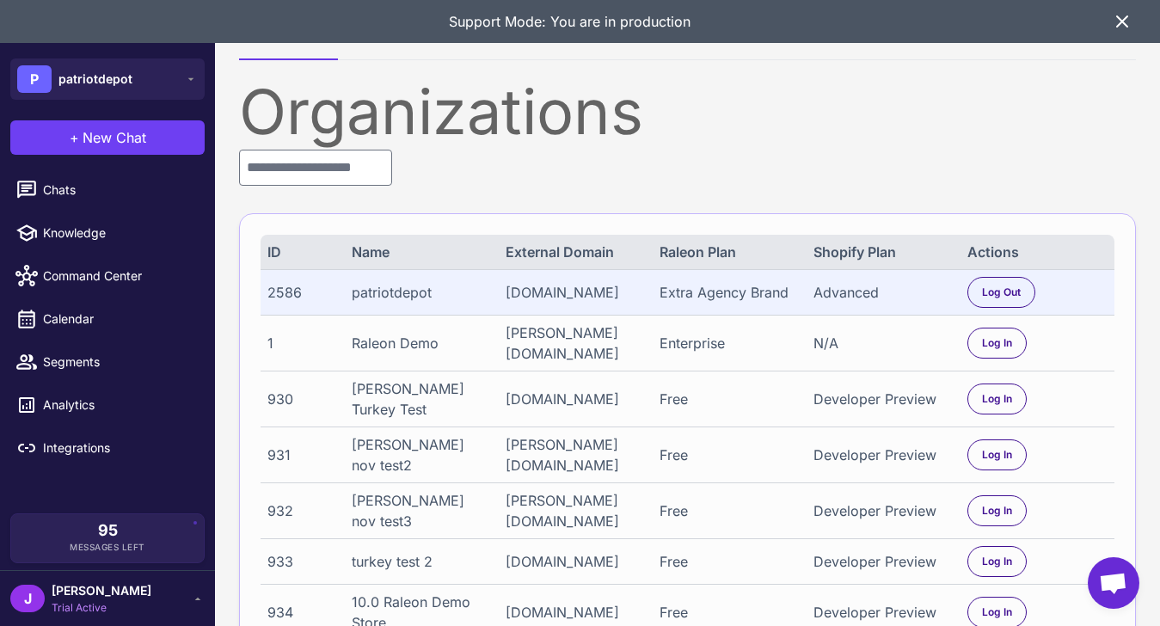 The image size is (1160, 626). Describe the element at coordinates (119, 405) in the screenshot. I see `span: Analytics` at that location.